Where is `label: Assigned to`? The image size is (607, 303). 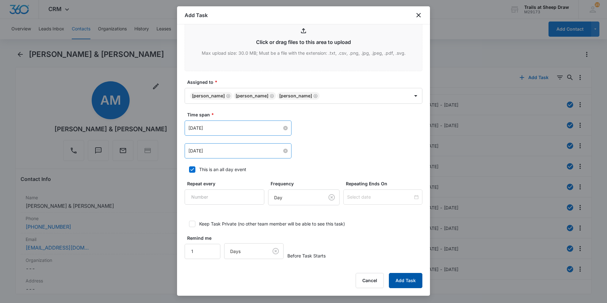 label: Assigned to is located at coordinates (306, 82).